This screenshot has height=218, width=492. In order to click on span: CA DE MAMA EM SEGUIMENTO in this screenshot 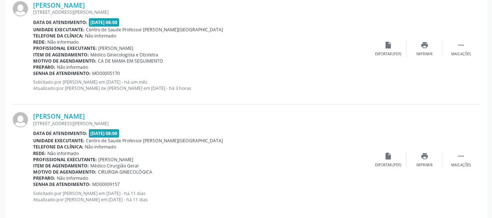, I will do `click(130, 61)`.